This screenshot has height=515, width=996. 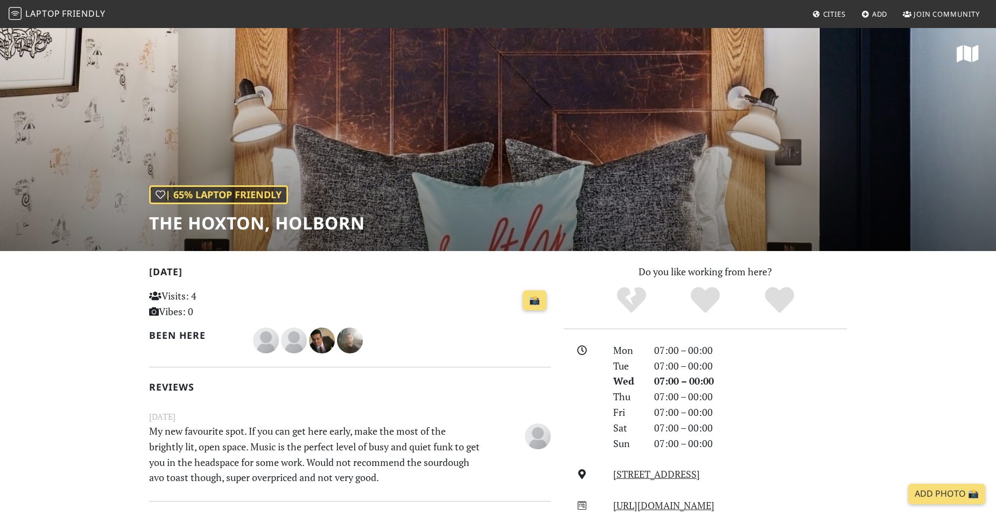 I want to click on div: Mon, so click(x=627, y=350).